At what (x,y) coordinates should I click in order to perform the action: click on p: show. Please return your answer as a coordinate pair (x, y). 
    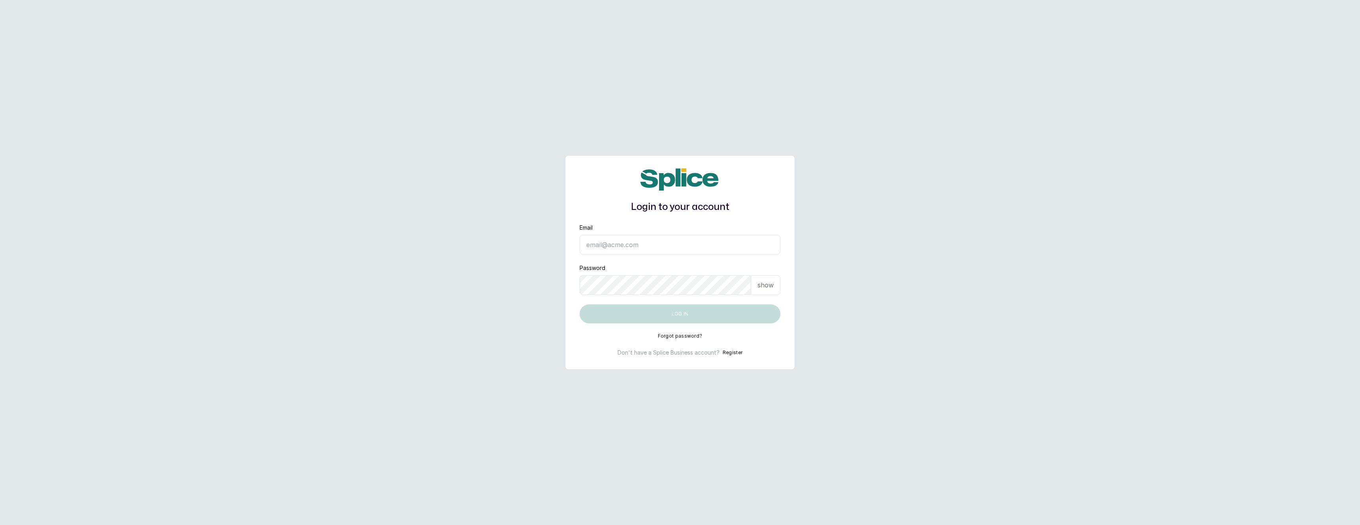
    Looking at the image, I should click on (766, 285).